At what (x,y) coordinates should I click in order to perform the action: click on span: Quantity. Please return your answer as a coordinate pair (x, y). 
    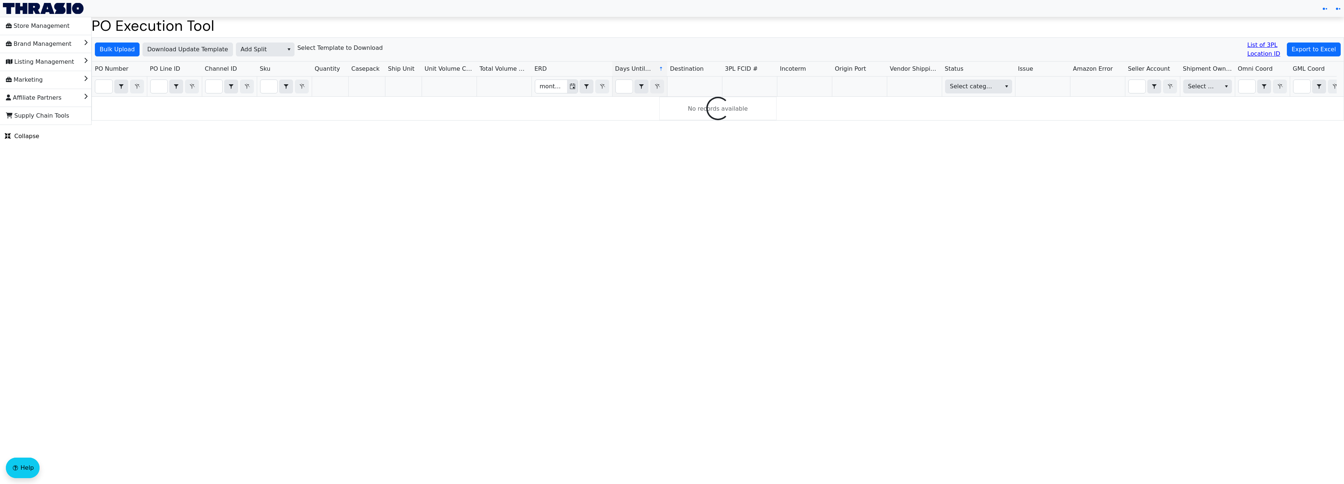
    Looking at the image, I should click on (327, 69).